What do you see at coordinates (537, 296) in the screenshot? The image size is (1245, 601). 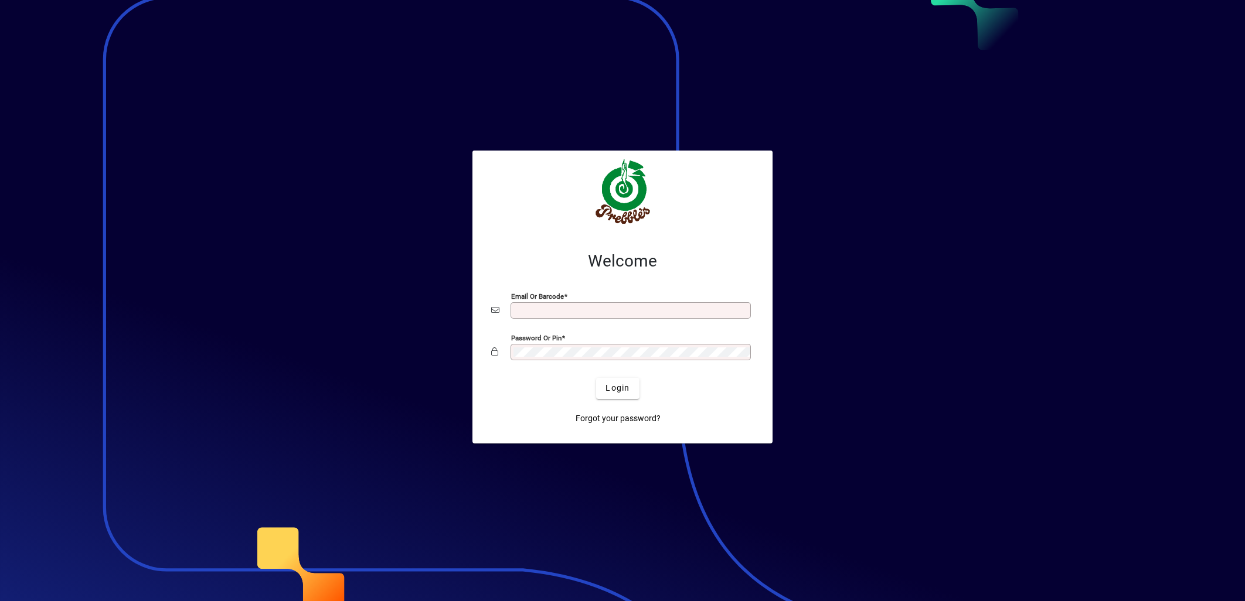 I see `mat-label: Email or Barcode` at bounding box center [537, 296].